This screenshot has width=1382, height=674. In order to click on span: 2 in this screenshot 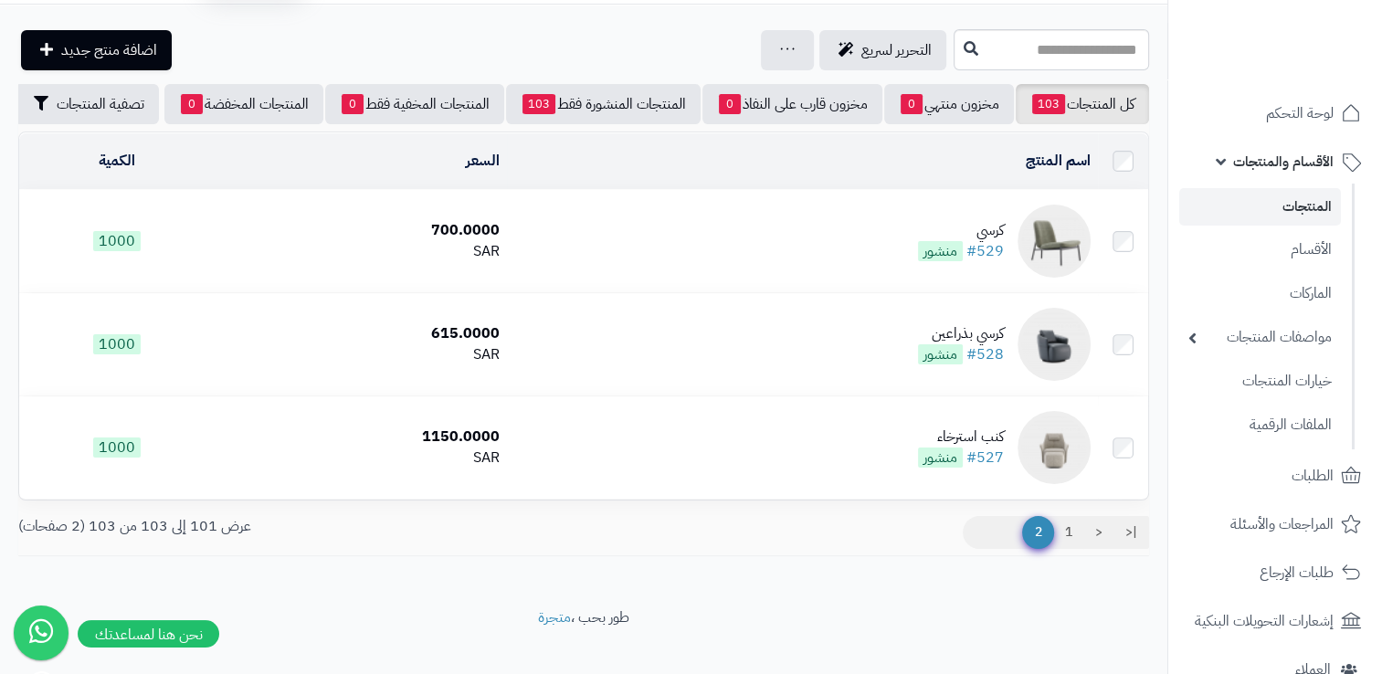, I will do `click(1038, 533)`.